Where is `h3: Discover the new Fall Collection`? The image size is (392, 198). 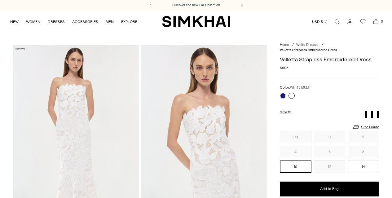
h3: Discover the new Fall Collection is located at coordinates (196, 5).